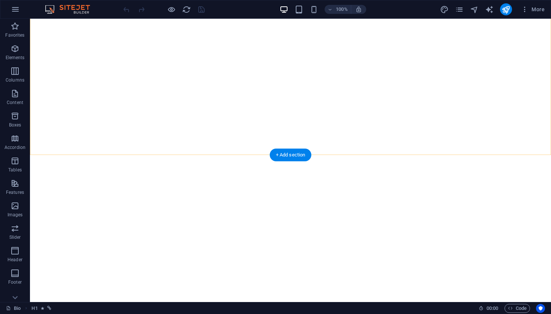 The height and width of the screenshot is (314, 551). What do you see at coordinates (444, 9) in the screenshot?
I see `i: Design (Ctrl+Alt+Y)` at bounding box center [444, 9].